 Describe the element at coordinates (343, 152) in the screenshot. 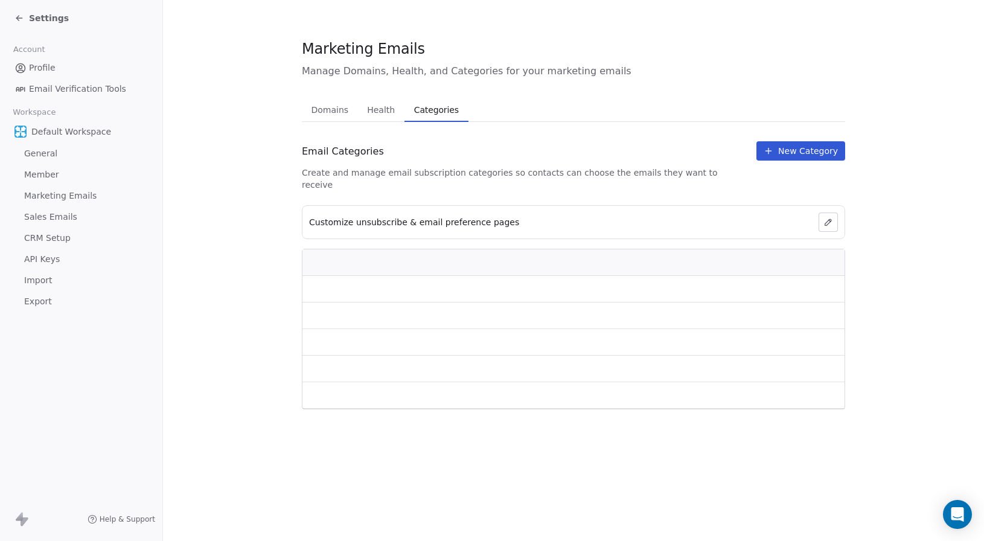

I see `span: Email Categories` at that location.